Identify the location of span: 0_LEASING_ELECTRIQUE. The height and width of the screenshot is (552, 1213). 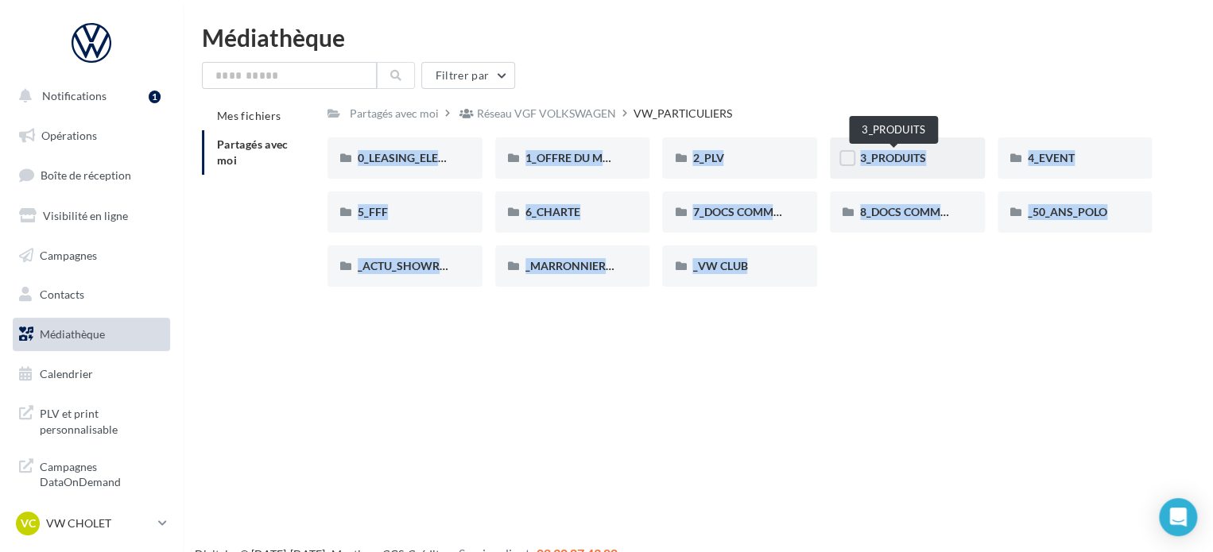
(421, 157).